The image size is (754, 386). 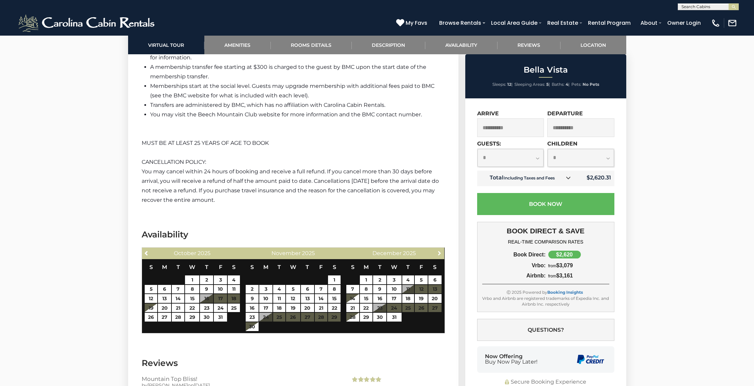 I want to click on a: My Favs, so click(x=412, y=23).